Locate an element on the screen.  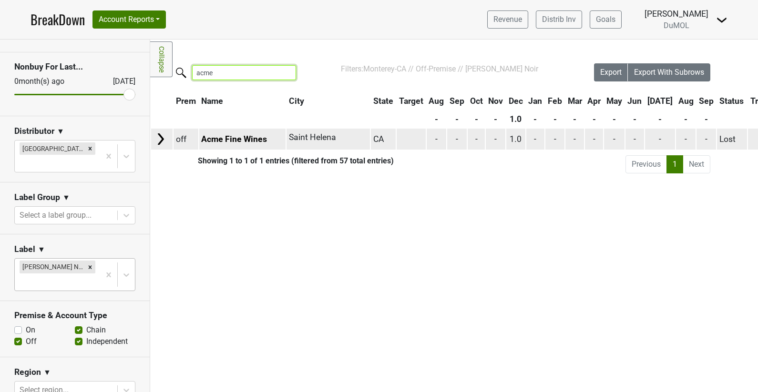
th: &nbsp;: activate to sort column ascending is located at coordinates (162, 101).